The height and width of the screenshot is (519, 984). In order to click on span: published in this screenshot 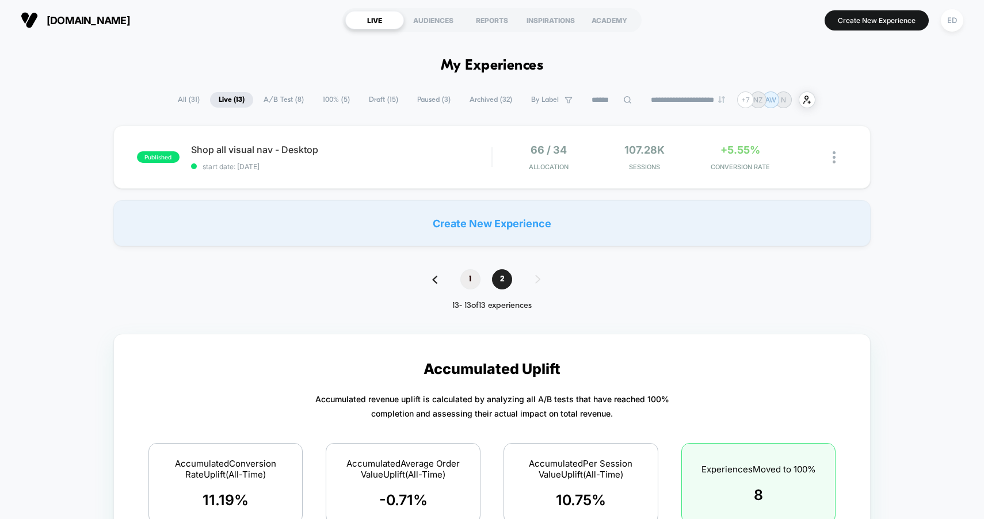, I will do `click(158, 157)`.